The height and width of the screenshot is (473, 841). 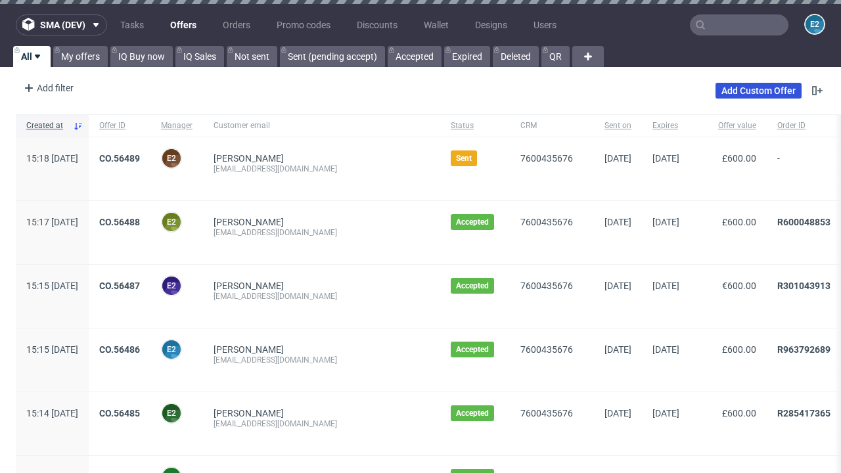 What do you see at coordinates (803, 349) in the screenshot?
I see `a: R963792689` at bounding box center [803, 349].